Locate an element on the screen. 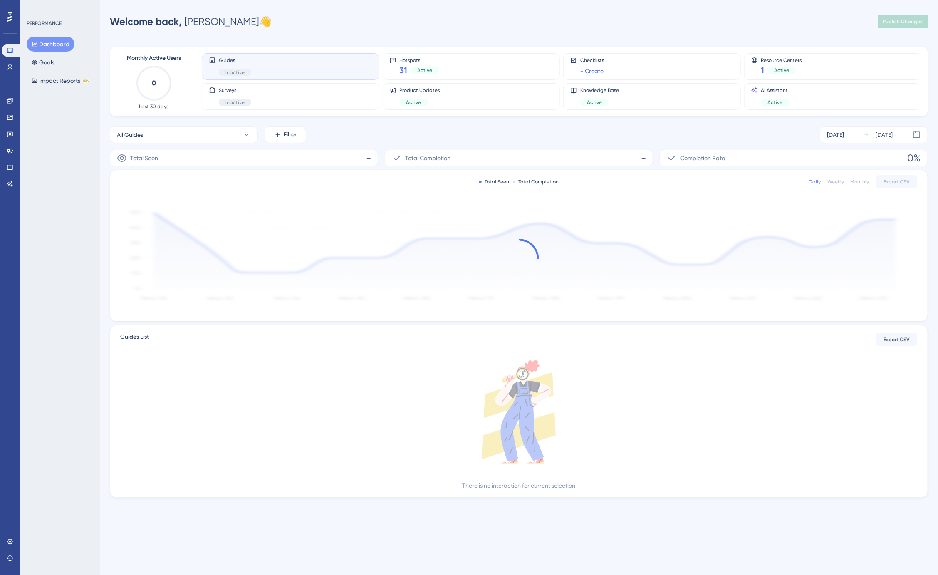 The width and height of the screenshot is (938, 575). span: Product Updates is located at coordinates (420, 90).